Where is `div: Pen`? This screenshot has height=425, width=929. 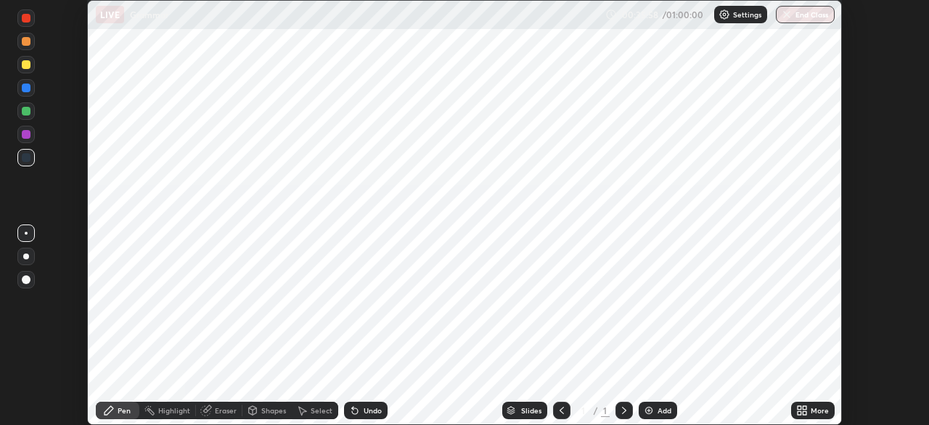
div: Pen is located at coordinates (124, 410).